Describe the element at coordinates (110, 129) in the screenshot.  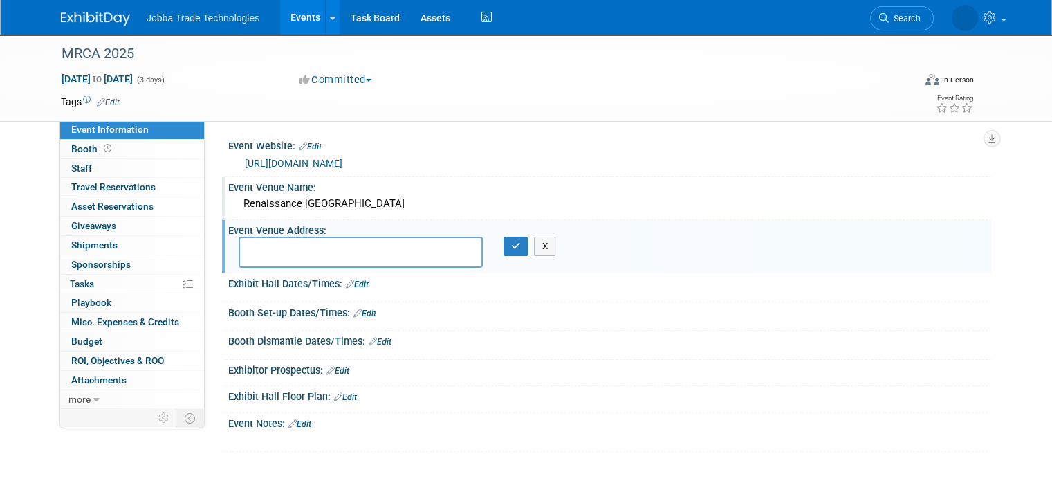
I see `span: Event Information` at that location.